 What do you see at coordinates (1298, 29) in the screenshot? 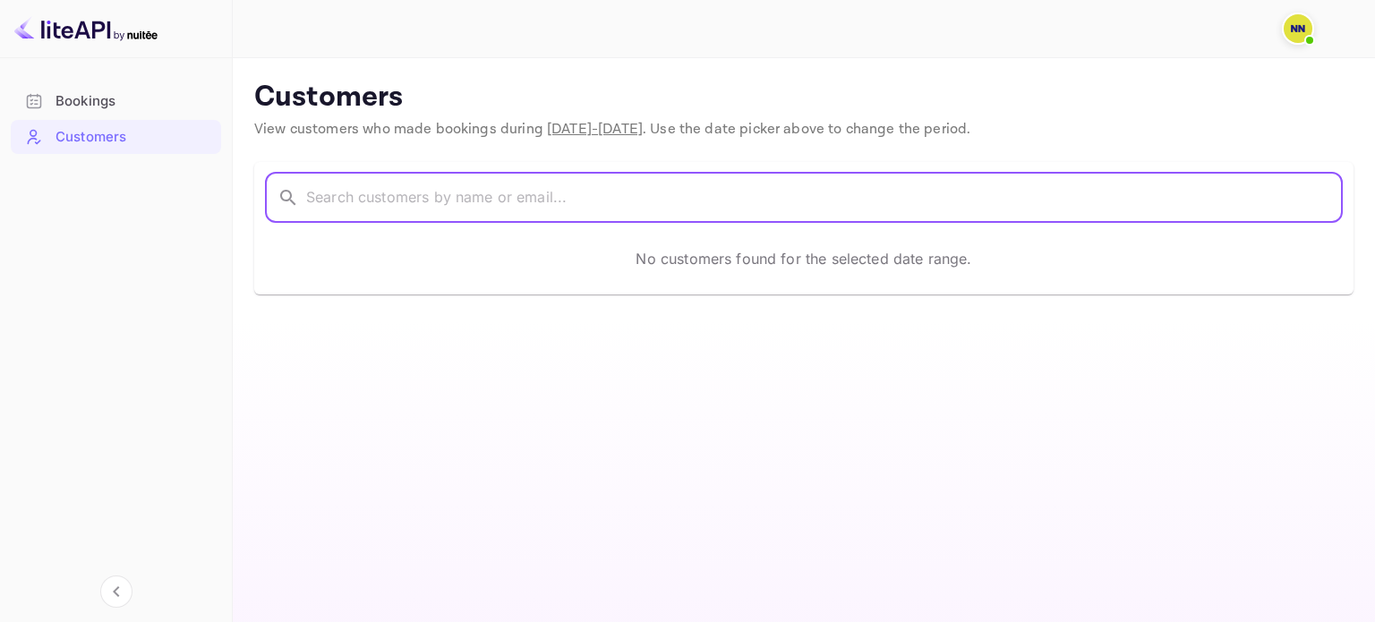
I see `img: N/A N/A` at bounding box center [1298, 29].